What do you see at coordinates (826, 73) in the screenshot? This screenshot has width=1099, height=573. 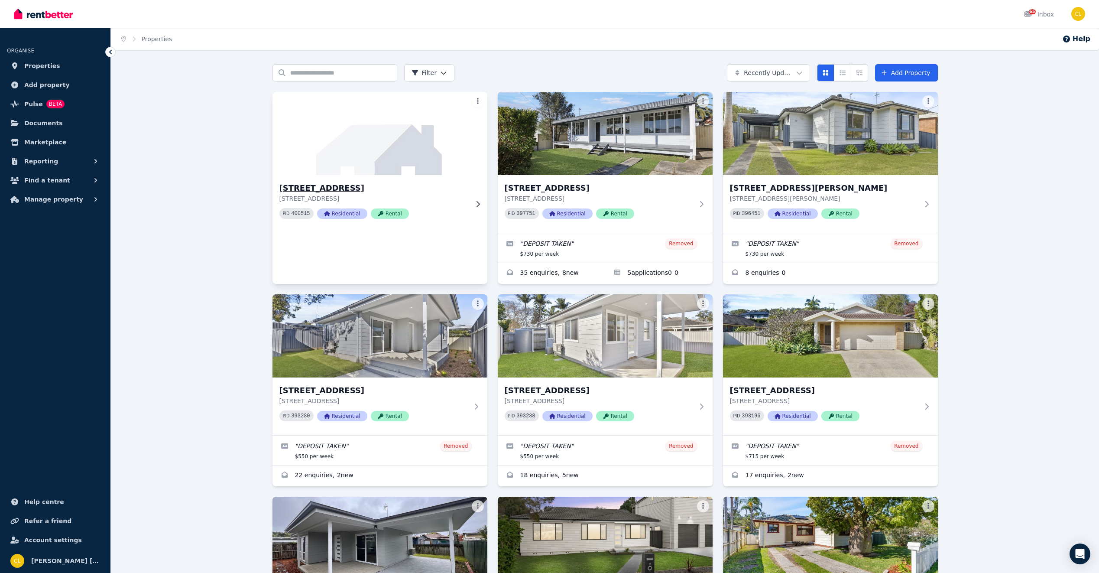 I see `button: Card view` at bounding box center [826, 73].